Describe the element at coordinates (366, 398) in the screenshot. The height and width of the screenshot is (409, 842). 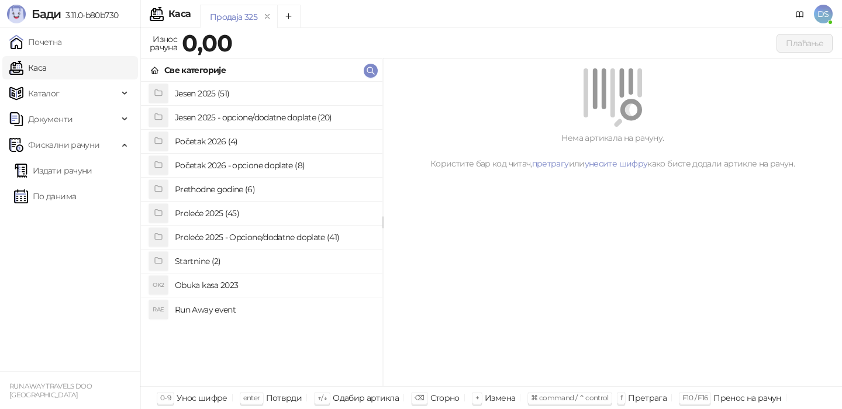
I see `div: Одабир артикла` at that location.